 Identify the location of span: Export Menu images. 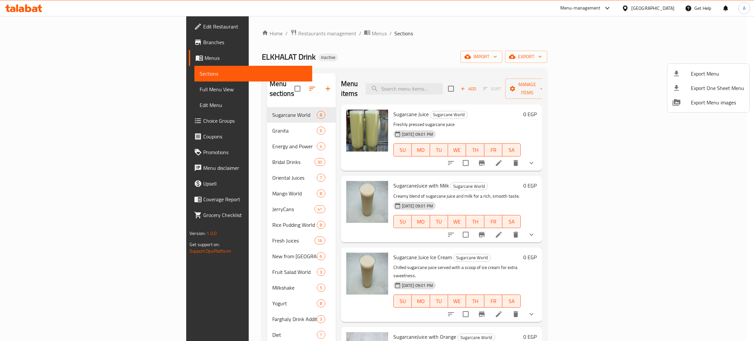
(718, 102).